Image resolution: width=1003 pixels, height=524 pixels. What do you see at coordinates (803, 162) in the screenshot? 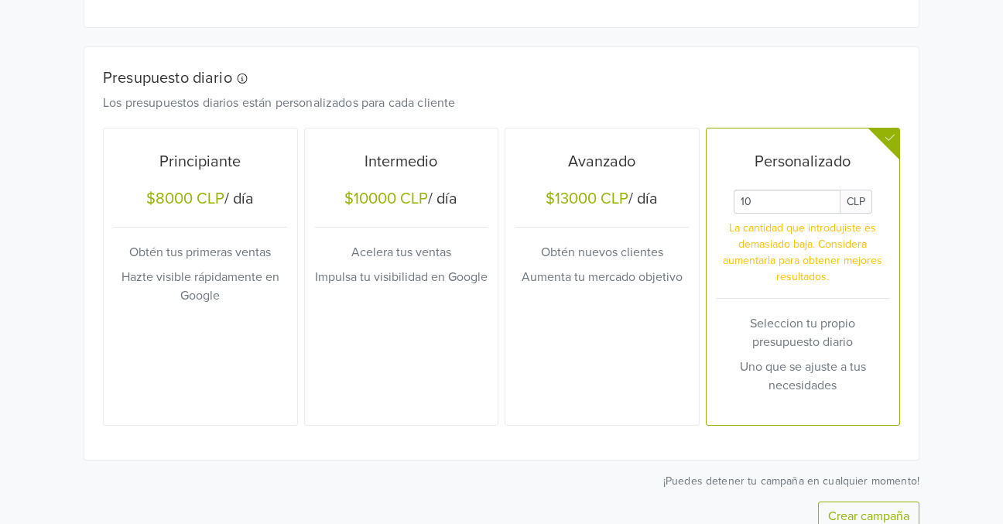
I see `h5: Personalizado` at bounding box center [803, 162].